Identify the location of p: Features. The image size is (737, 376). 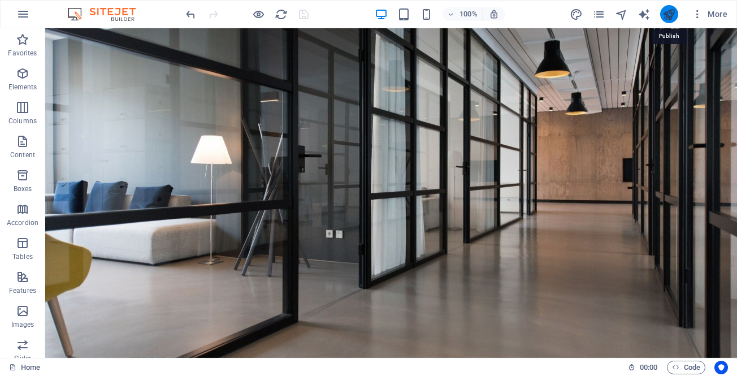
(23, 290).